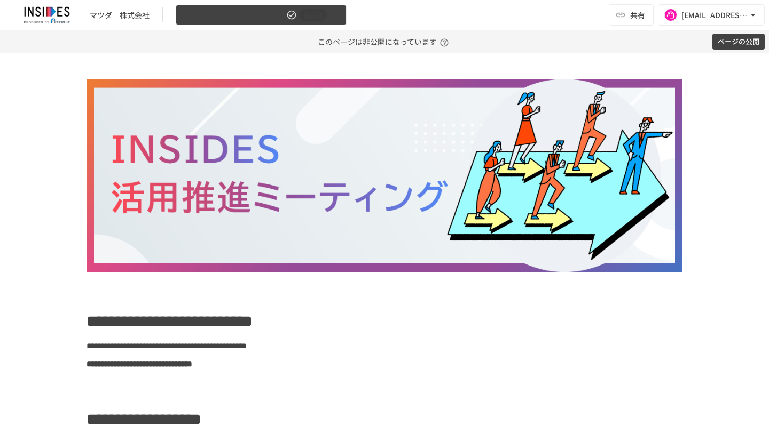 This screenshot has height=426, width=769. What do you see at coordinates (47, 15) in the screenshot?
I see `img: JmGSPSkPjKwBq77AtHmwC7bJguQHJlCRQfAXtnx4WuV` at bounding box center [47, 15].